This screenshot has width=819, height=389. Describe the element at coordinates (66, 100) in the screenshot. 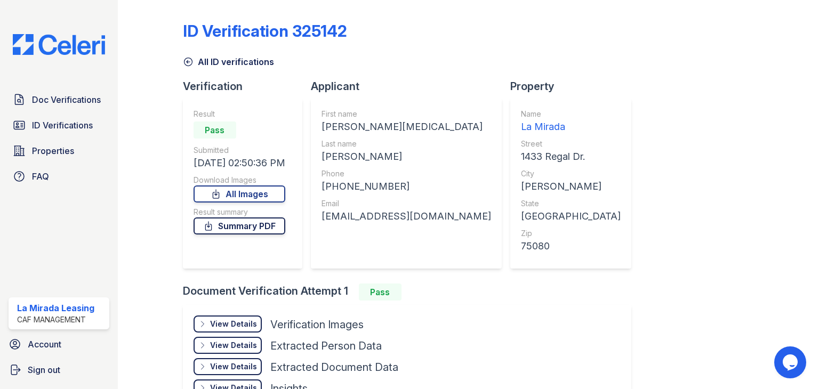

I see `span: Doc Verifications` at that location.